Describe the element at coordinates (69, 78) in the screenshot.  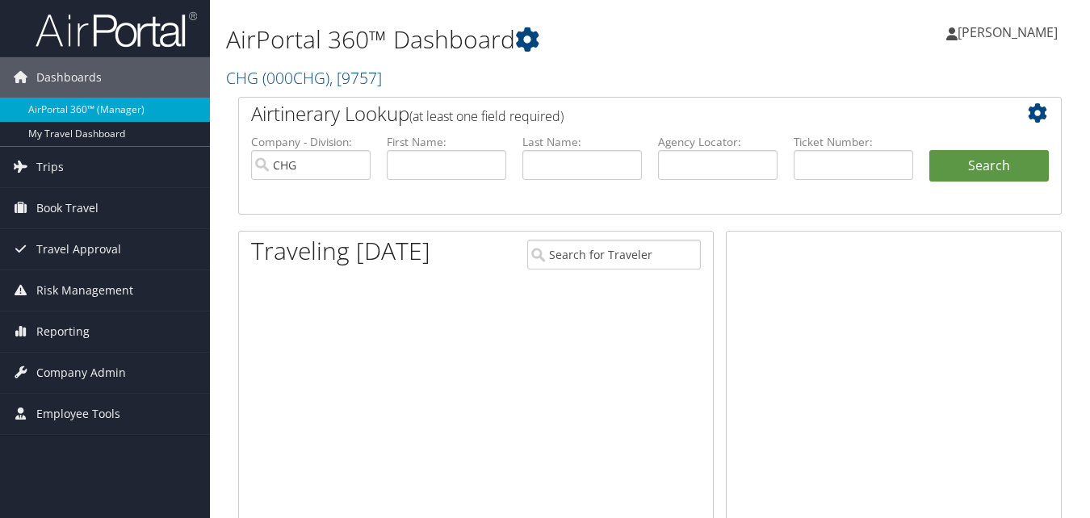
I see `span: Dashboards` at that location.